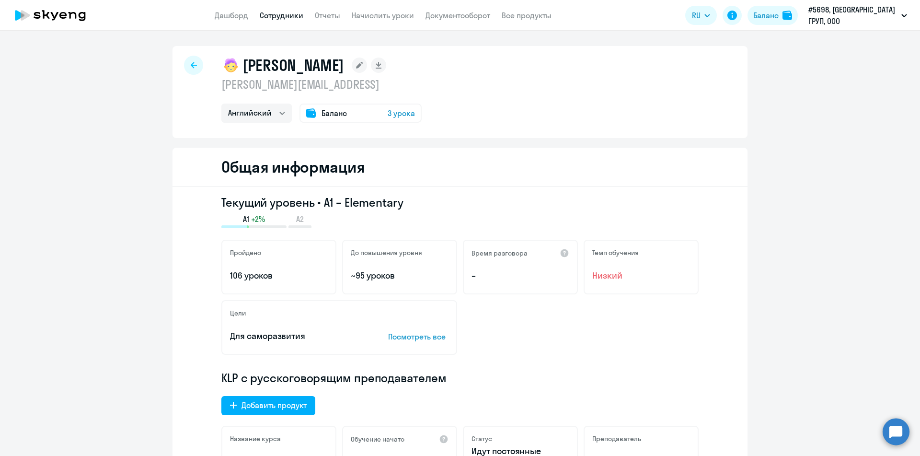 This screenshot has width=920, height=456. I want to click on h5: Обучение начато, so click(378, 439).